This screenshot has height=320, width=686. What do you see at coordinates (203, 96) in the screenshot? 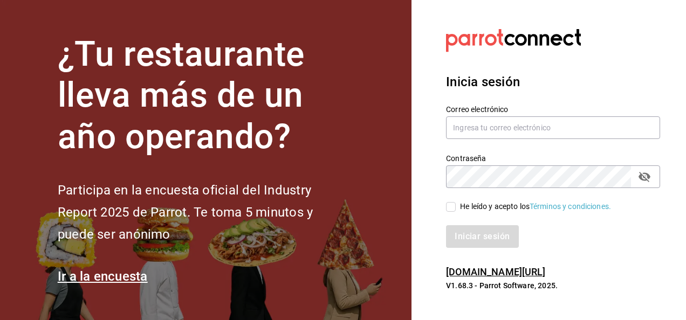
I see `h1: ¿Tu restaurante lleva más de un año operando?` at bounding box center [203, 96].